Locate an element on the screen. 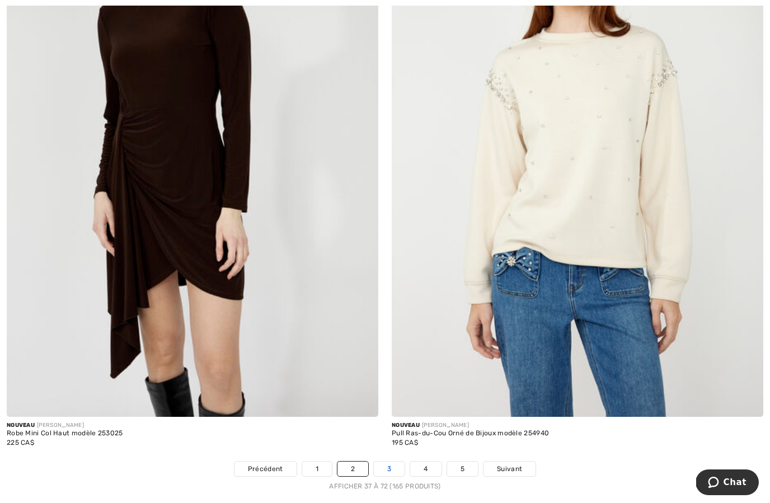 Image resolution: width=770 pixels, height=503 pixels. span: Chat is located at coordinates (39, 13).